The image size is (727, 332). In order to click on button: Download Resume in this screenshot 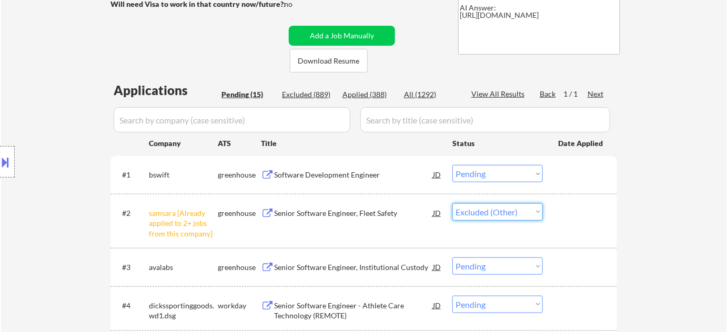, I will do `click(329, 60)`.